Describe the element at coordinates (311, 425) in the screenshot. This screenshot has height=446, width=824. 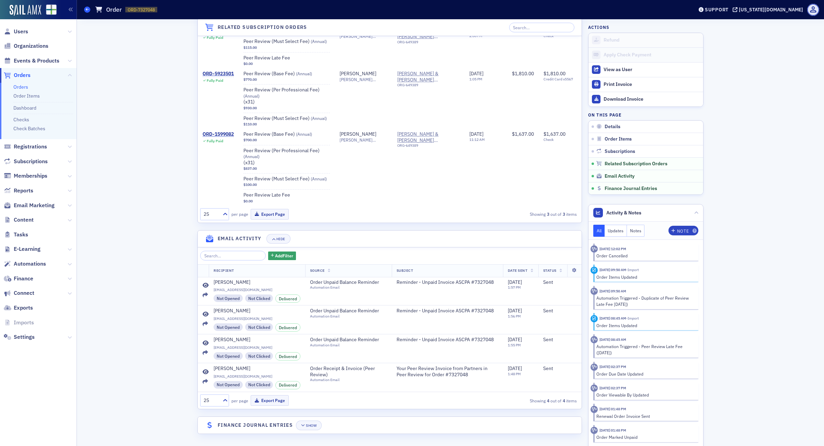
I see `div: Show` at that location.